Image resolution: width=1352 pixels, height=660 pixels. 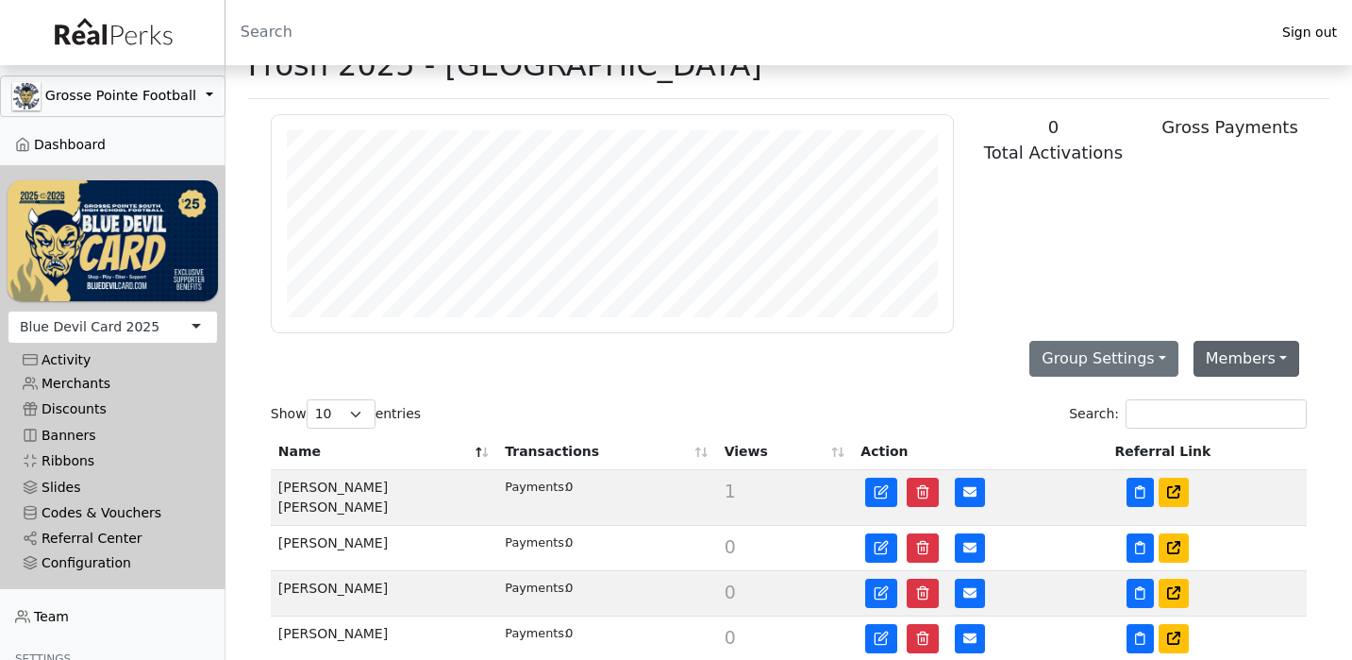 What do you see at coordinates (112, 512) in the screenshot?
I see `a: Codes & Vouchers` at bounding box center [112, 512].